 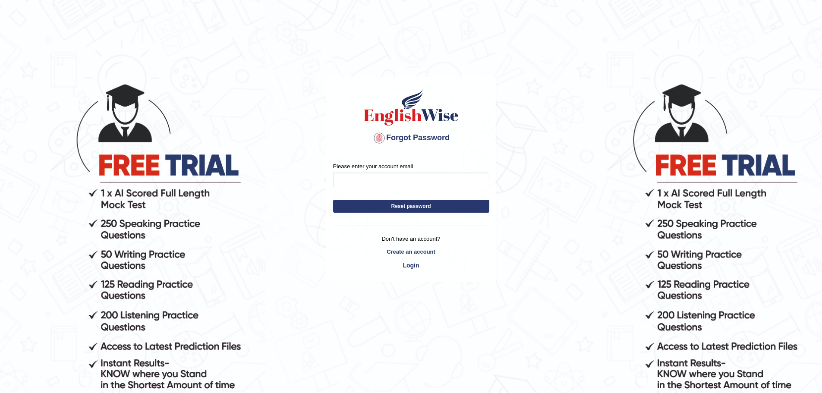 I want to click on a: Login, so click(x=411, y=265).